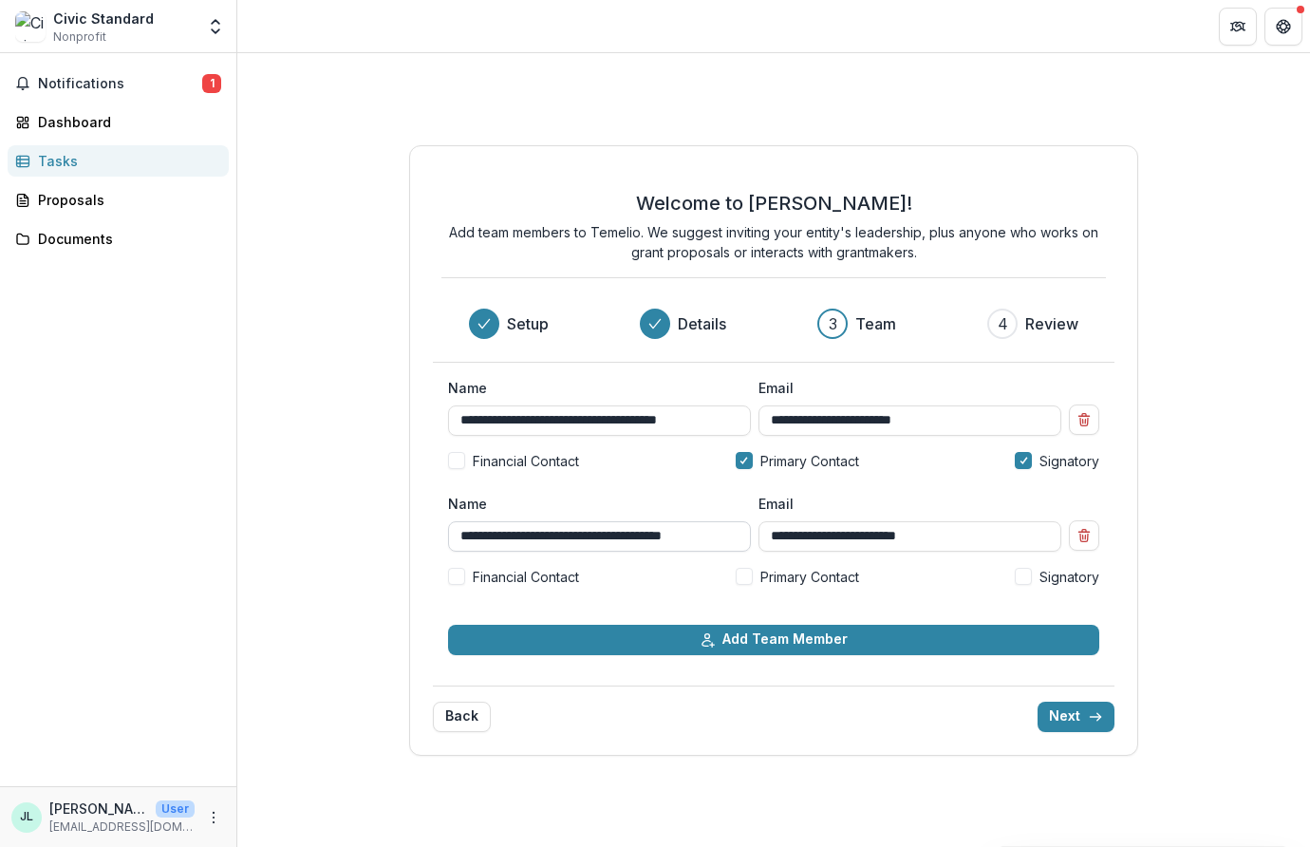 Image resolution: width=1310 pixels, height=847 pixels. Describe the element at coordinates (118, 84) in the screenshot. I see `button: Notifications1` at that location.